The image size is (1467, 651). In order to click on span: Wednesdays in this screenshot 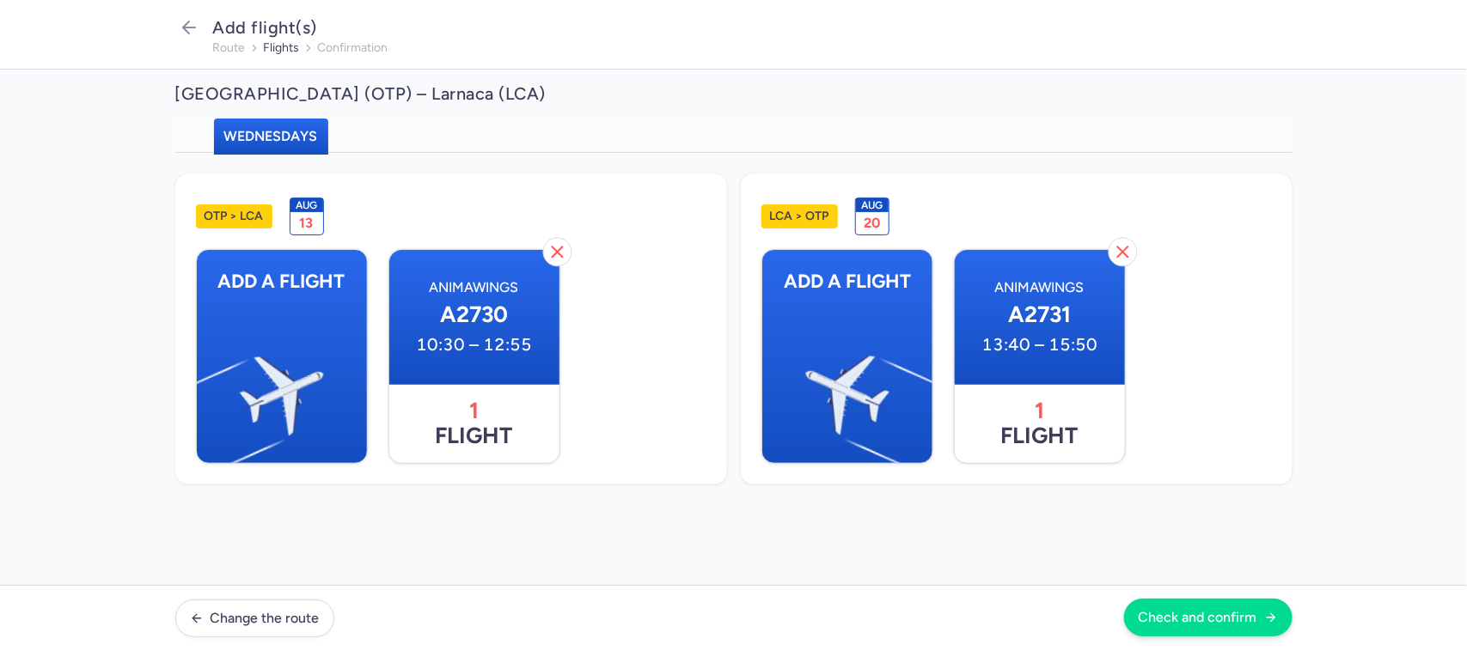, I will do `click(271, 136)`.